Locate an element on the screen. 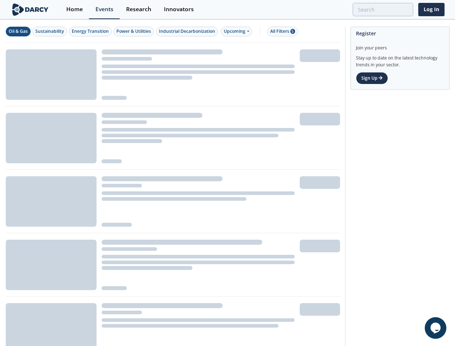 Image resolution: width=455 pixels, height=346 pixels. button: Power & Utilities is located at coordinates (134, 31).